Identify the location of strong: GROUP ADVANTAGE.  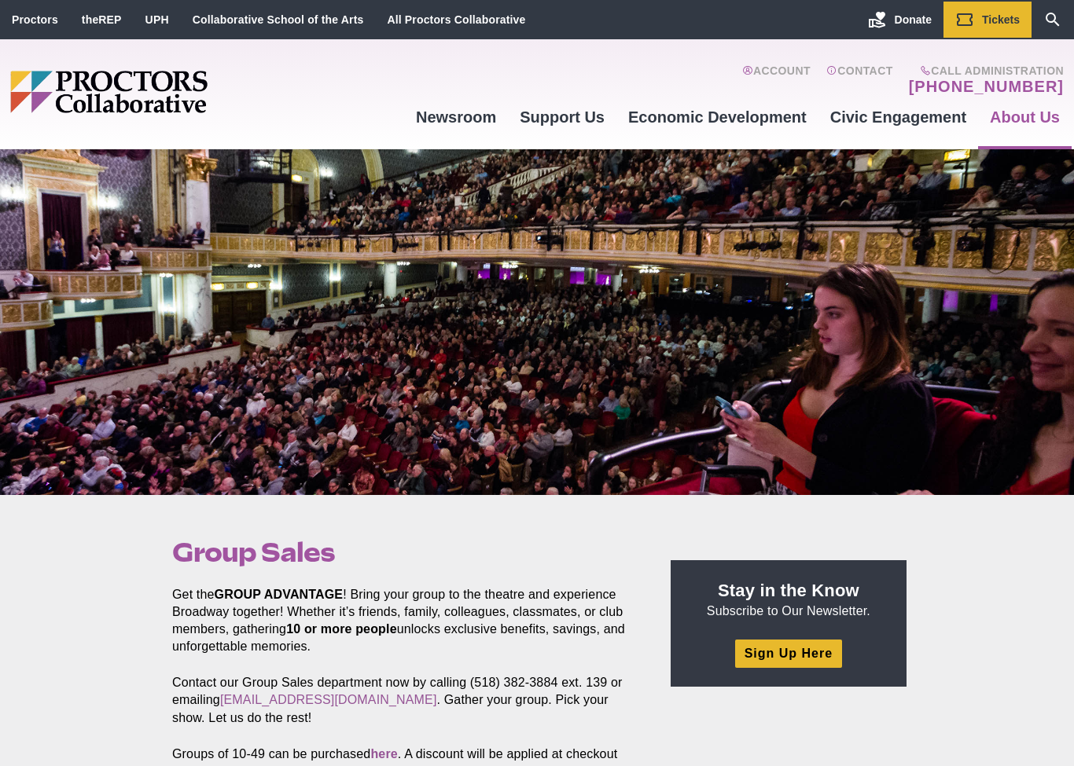
(279, 594).